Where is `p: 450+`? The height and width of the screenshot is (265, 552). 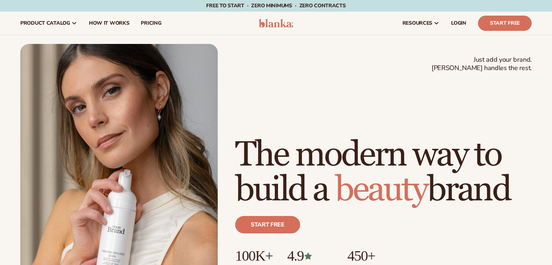 p: 450+ is located at coordinates (375, 256).